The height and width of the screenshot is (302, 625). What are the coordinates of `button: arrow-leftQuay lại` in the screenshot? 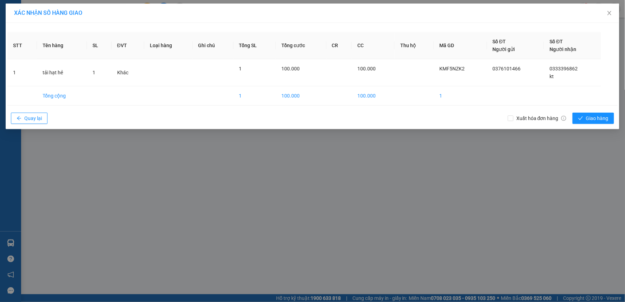 It's located at (29, 118).